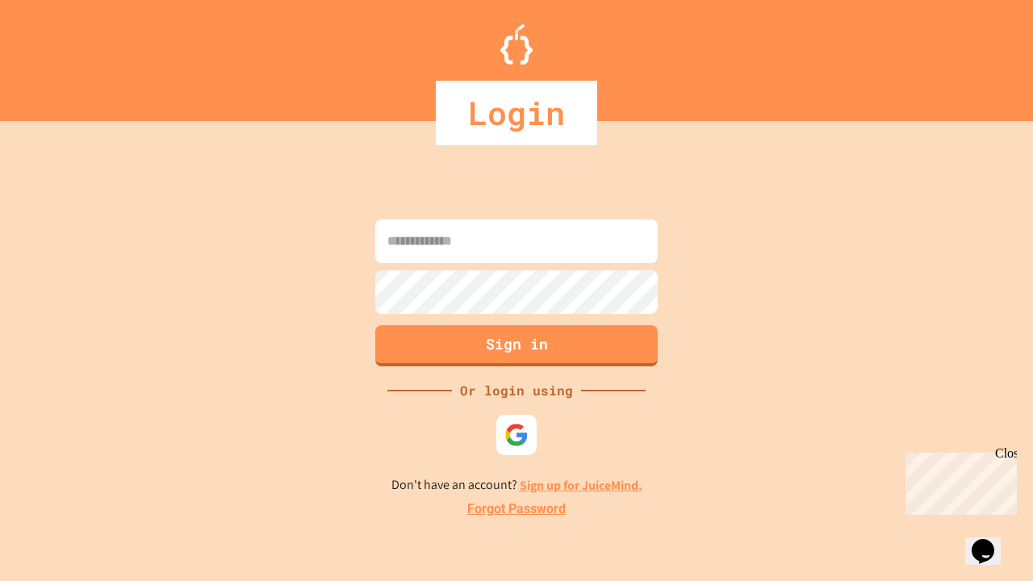 This screenshot has height=581, width=1033. Describe the element at coordinates (516, 435) in the screenshot. I see `img: google-icon.svg` at that location.